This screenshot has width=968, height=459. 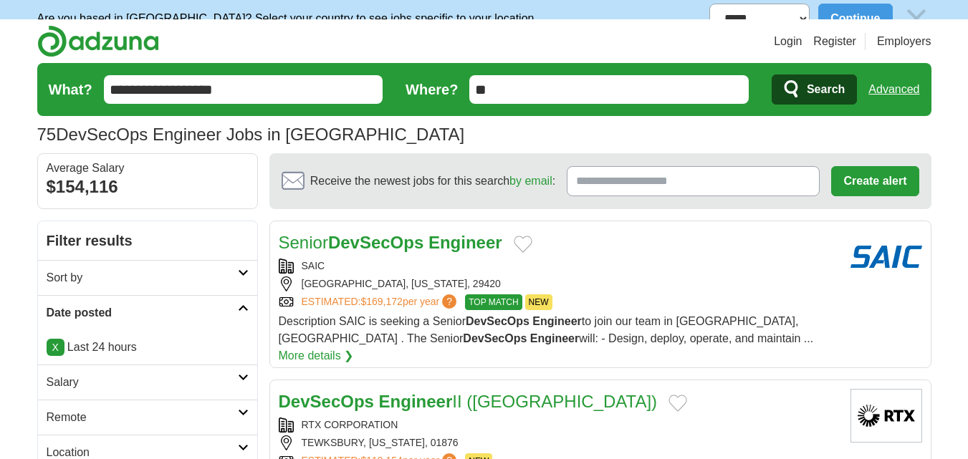 I want to click on img: Adzuna logo, so click(x=98, y=41).